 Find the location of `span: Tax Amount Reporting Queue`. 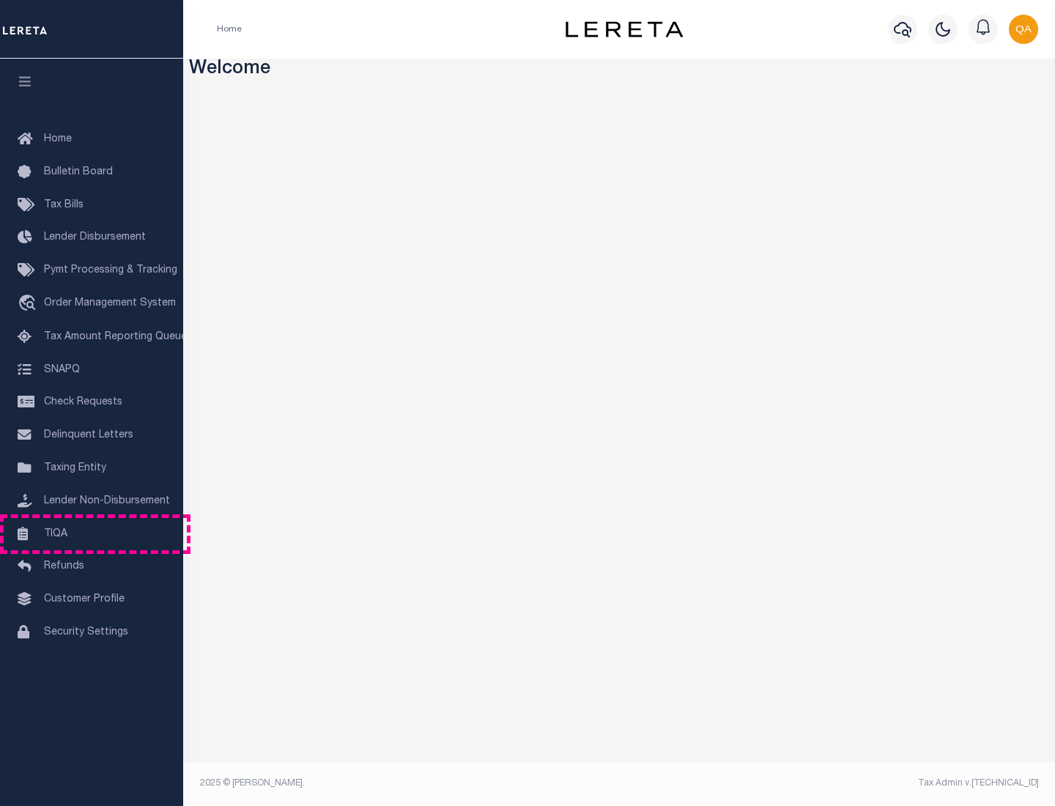

span: Tax Amount Reporting Queue is located at coordinates (115, 337).